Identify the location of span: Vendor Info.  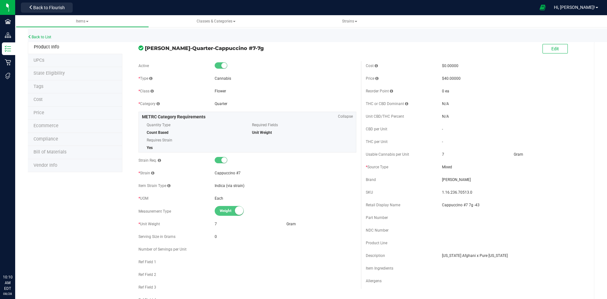
(45, 165).